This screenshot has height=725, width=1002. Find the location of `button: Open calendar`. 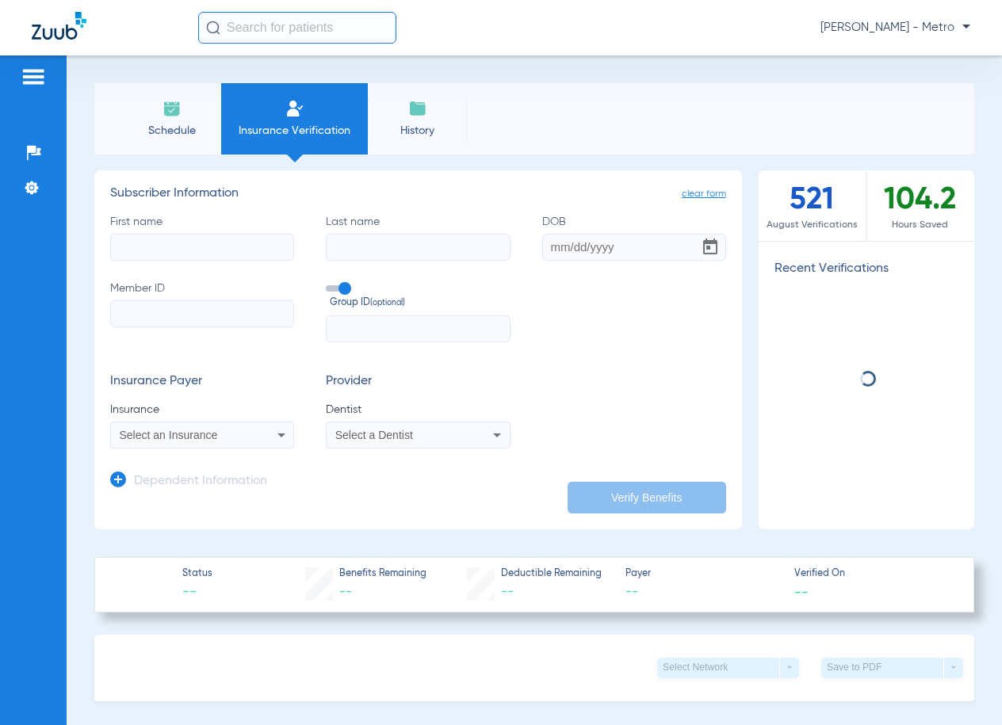

button: Open calendar is located at coordinates (710, 247).